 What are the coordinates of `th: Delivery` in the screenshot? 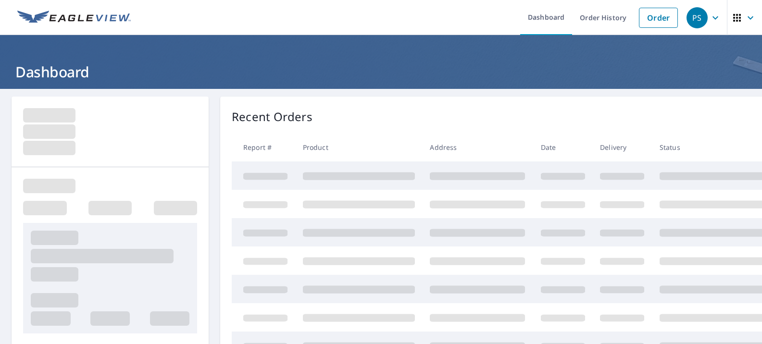 It's located at (622, 147).